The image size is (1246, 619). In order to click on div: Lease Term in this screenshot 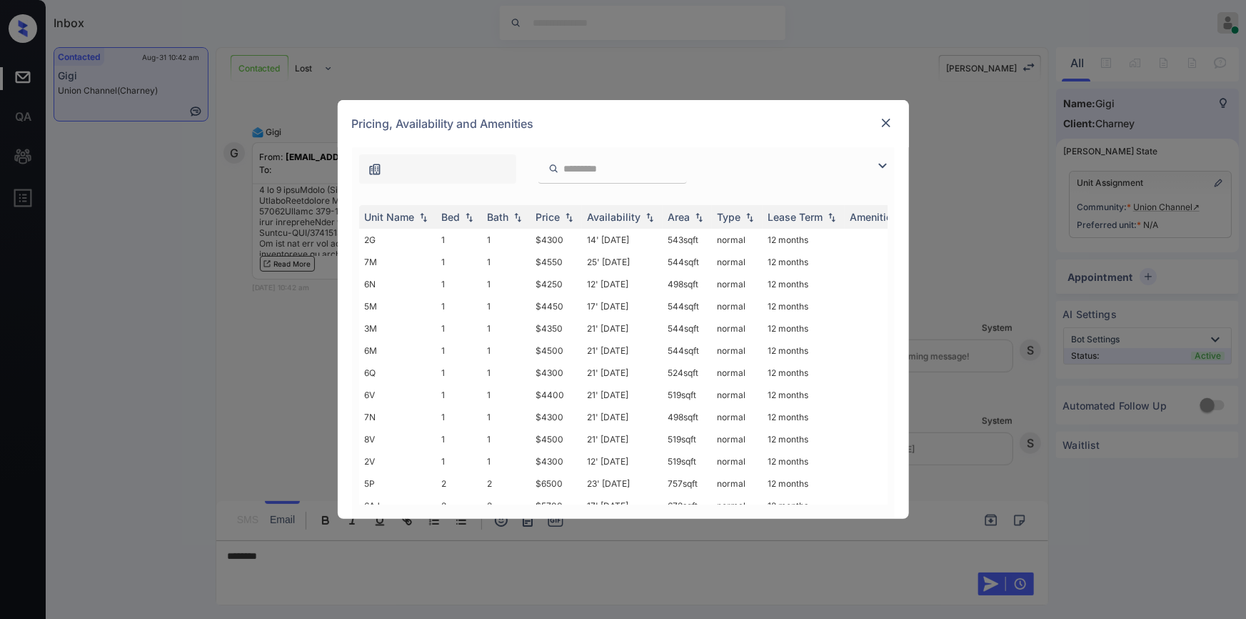, I will do `click(796, 216)`.